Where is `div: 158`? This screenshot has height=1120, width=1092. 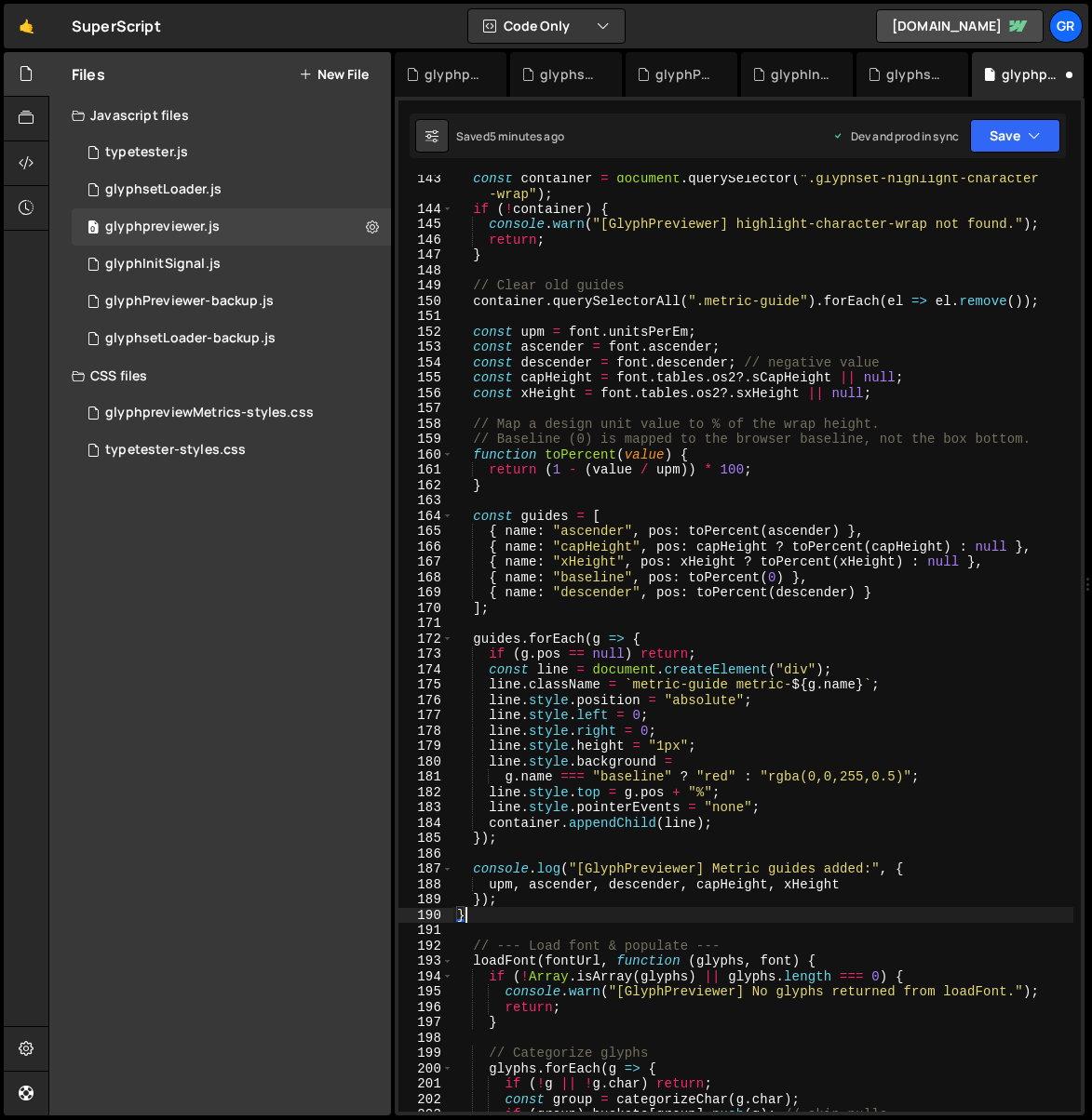
div: 158 is located at coordinates (425, 424).